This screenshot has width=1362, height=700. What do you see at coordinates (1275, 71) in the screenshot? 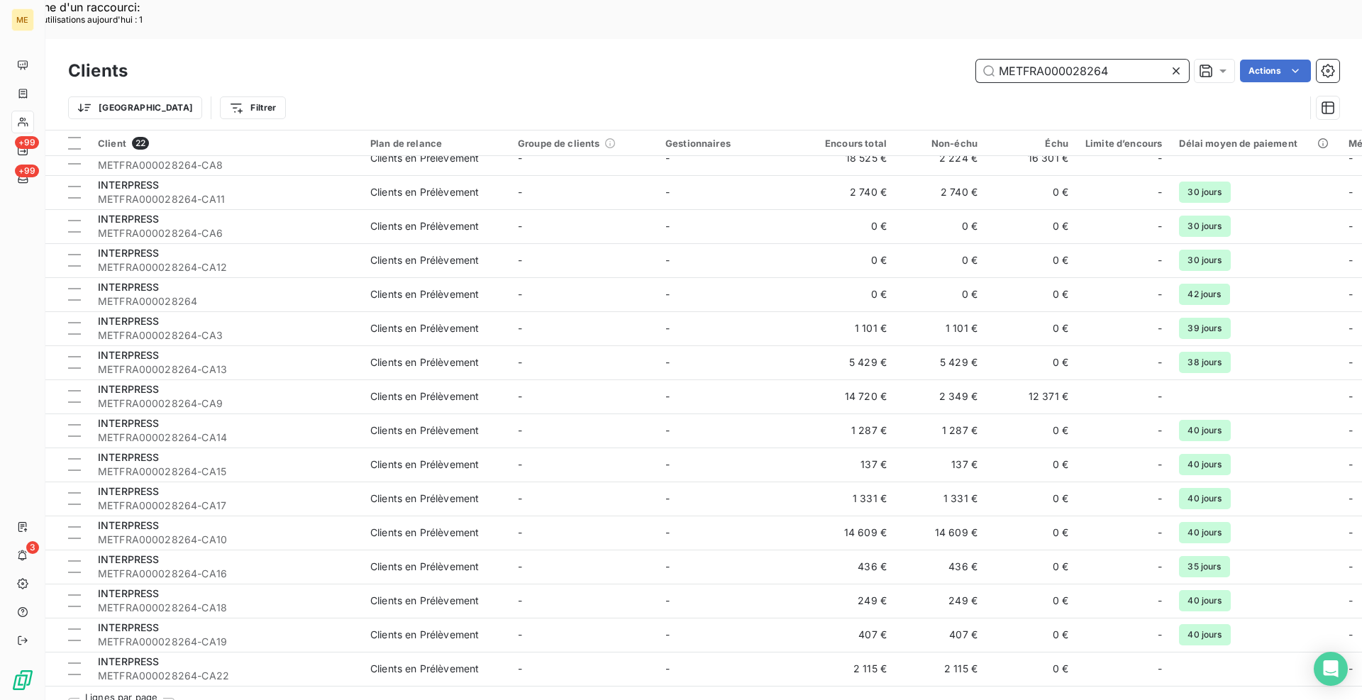
I see `button: Actions` at bounding box center [1275, 71].